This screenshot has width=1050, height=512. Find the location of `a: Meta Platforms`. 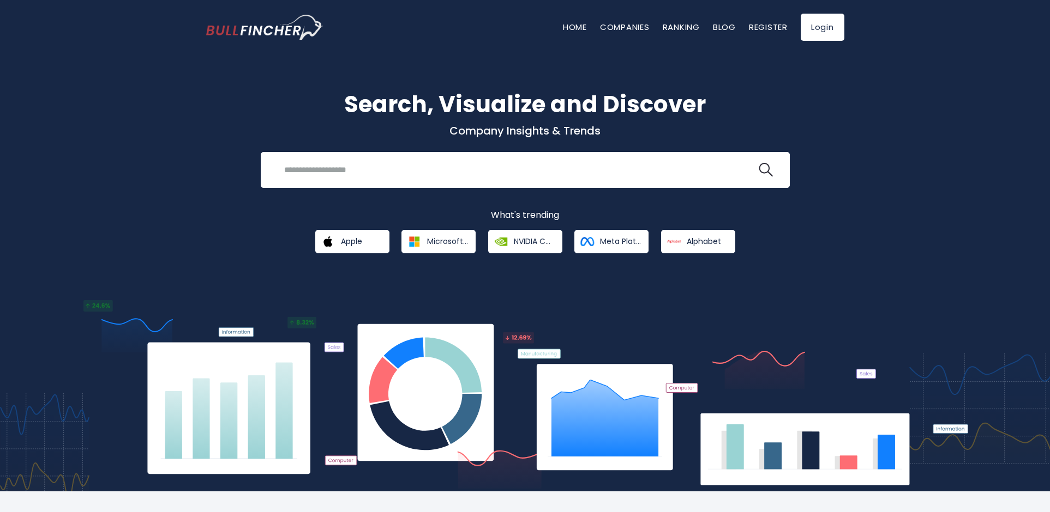

a: Meta Platforms is located at coordinates (611, 242).